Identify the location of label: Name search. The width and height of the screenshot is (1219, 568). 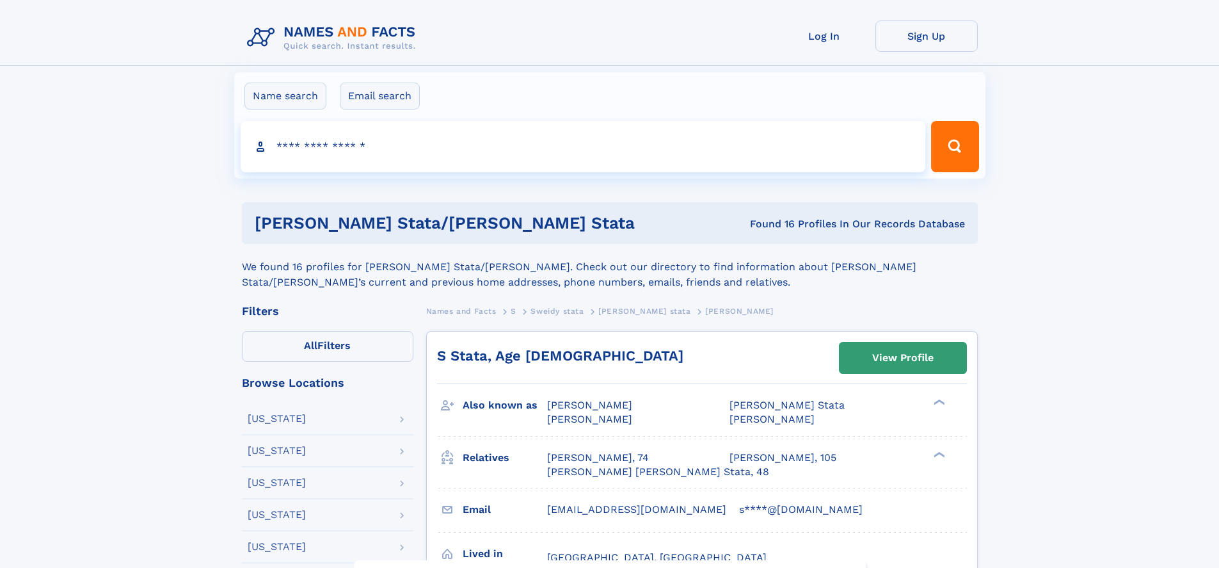
(285, 96).